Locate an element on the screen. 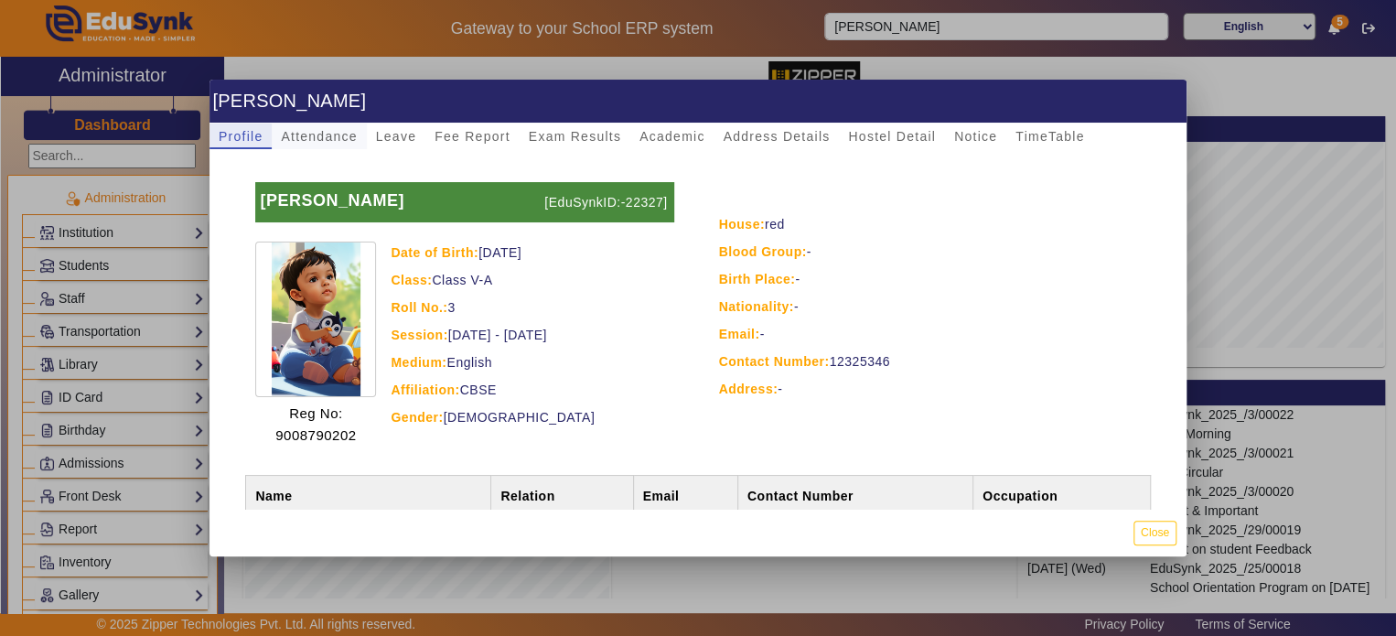  strong: Blood Group: is located at coordinates (763, 252).